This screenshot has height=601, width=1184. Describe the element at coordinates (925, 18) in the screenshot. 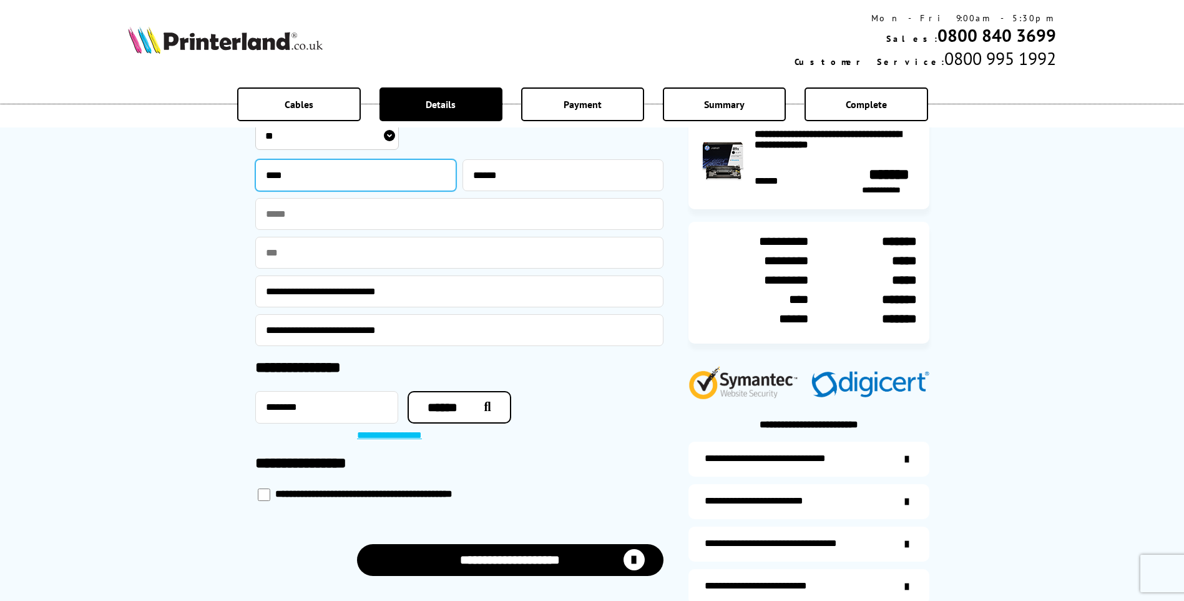

I see `div: Mon - Fri 9:00am - 5:30pm` at that location.